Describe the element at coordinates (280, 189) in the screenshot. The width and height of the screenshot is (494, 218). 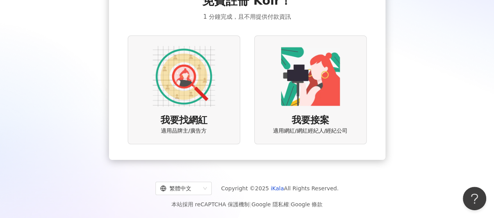
I see `span: Copyright © 2025 All Rights Reserved.` at that location.